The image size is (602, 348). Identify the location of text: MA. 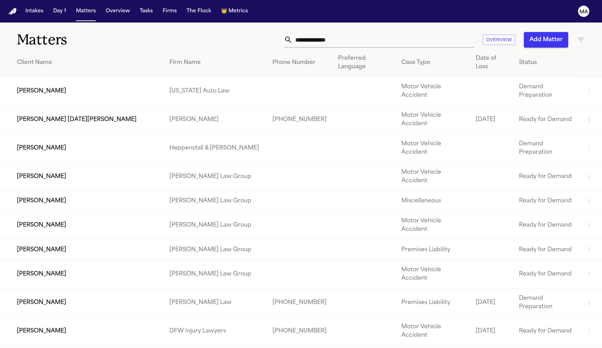
(584, 12).